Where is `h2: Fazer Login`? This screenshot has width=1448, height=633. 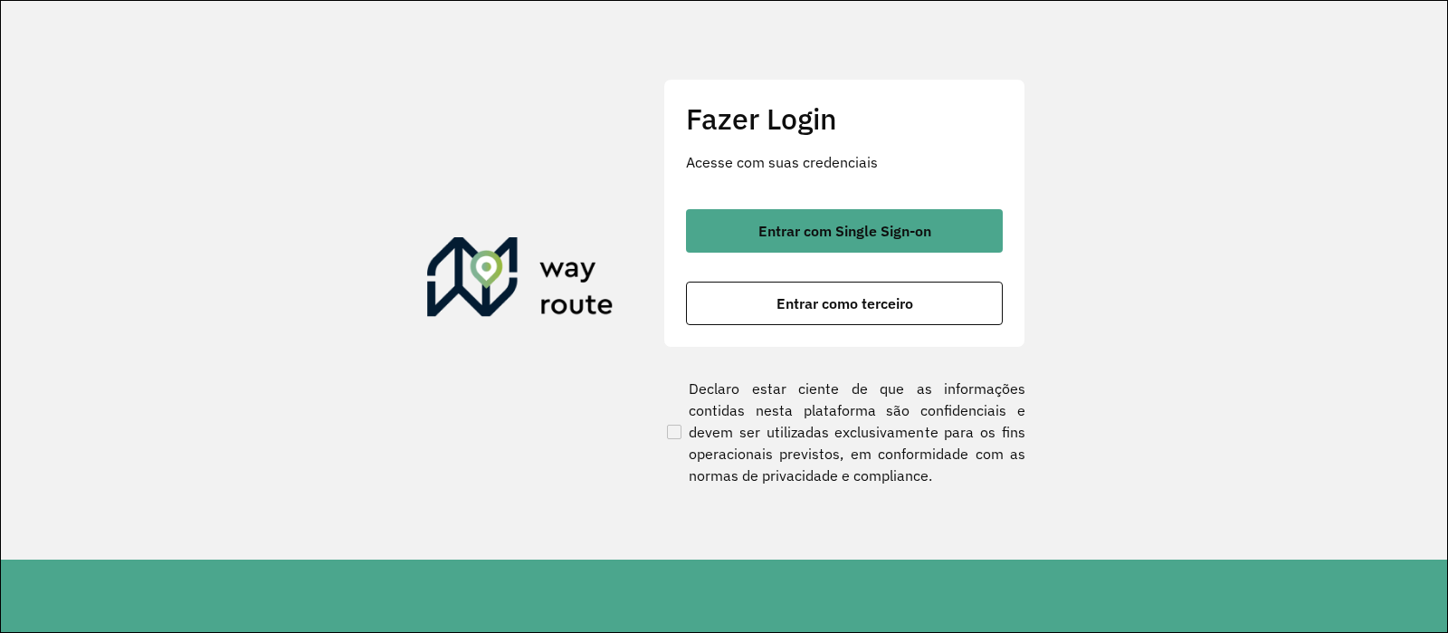
h2: Fazer Login is located at coordinates (845, 119).